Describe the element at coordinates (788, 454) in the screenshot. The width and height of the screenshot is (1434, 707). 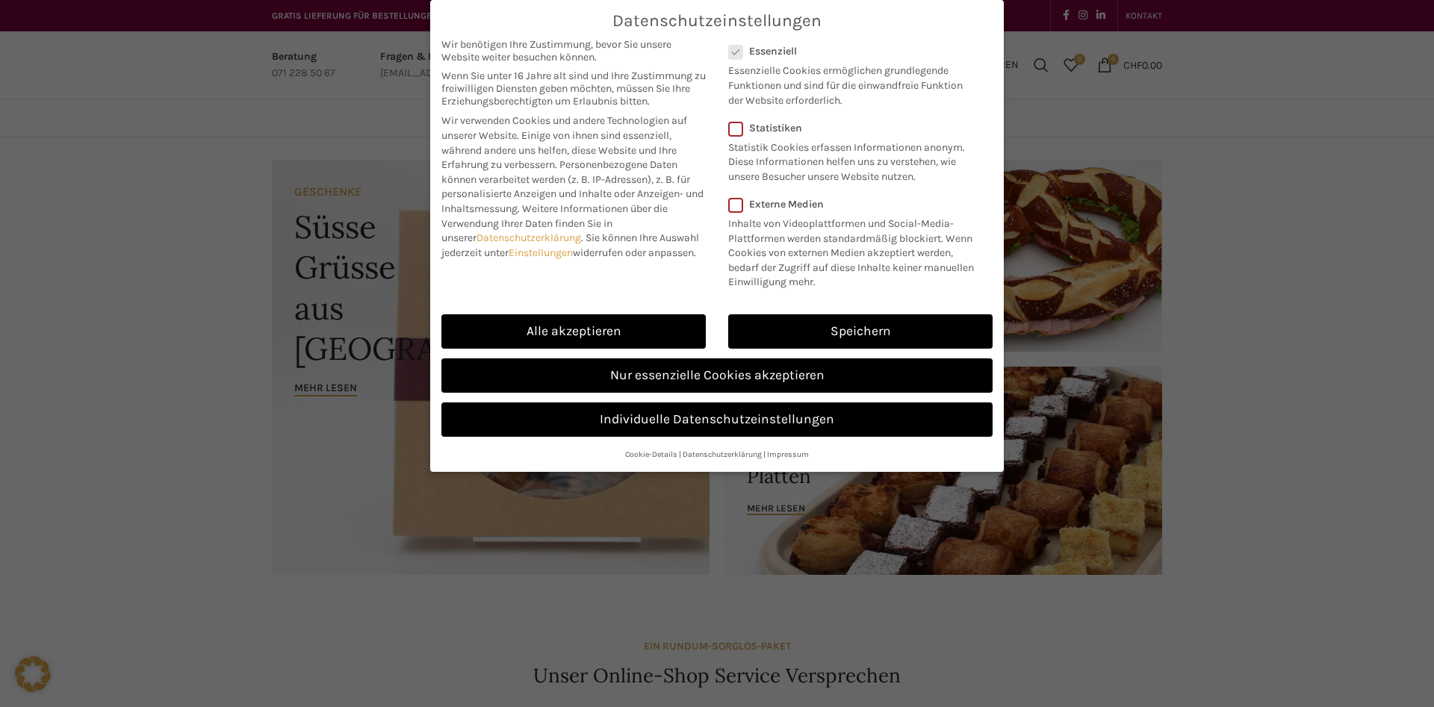
I see `a: Impressum` at that location.